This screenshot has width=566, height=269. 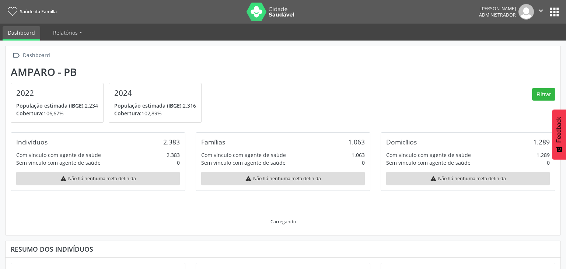 I want to click on div: Amparo - PB, so click(x=109, y=72).